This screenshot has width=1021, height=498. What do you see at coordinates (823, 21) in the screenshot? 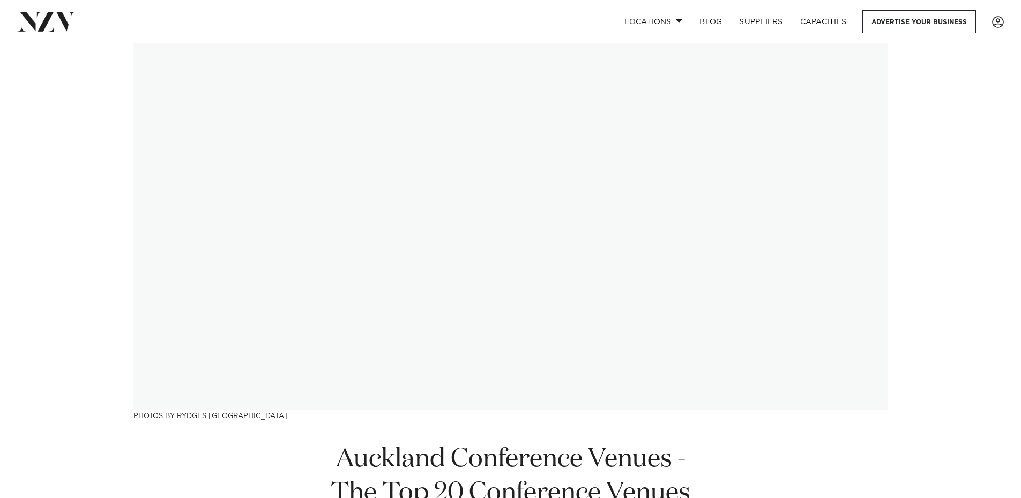
I see `a: Capacities` at bounding box center [823, 21].